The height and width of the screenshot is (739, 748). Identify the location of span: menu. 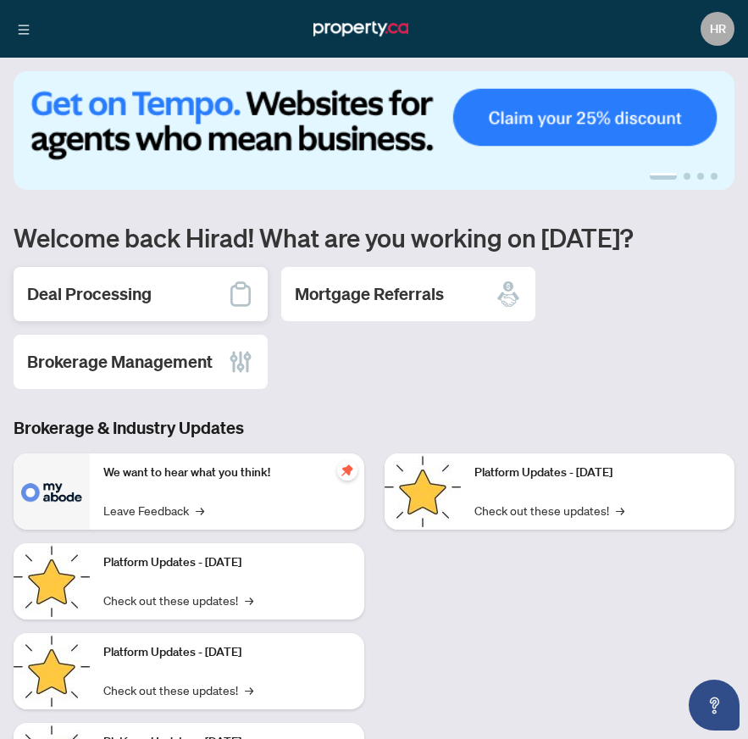
(24, 30).